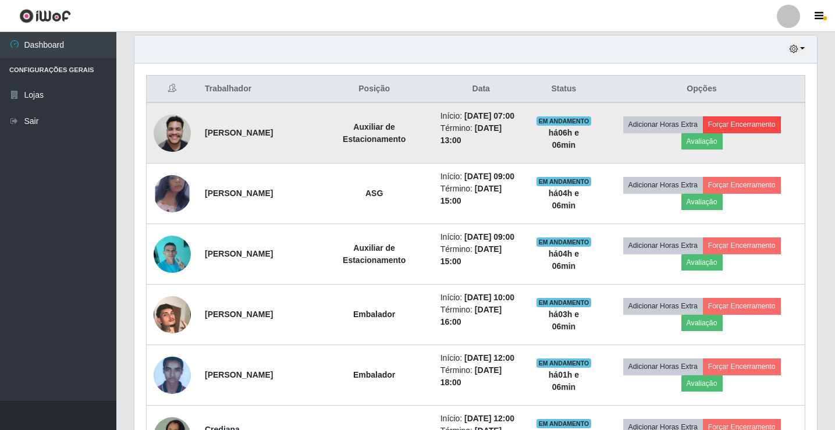  I want to click on th: Trabalhador, so click(257, 89).